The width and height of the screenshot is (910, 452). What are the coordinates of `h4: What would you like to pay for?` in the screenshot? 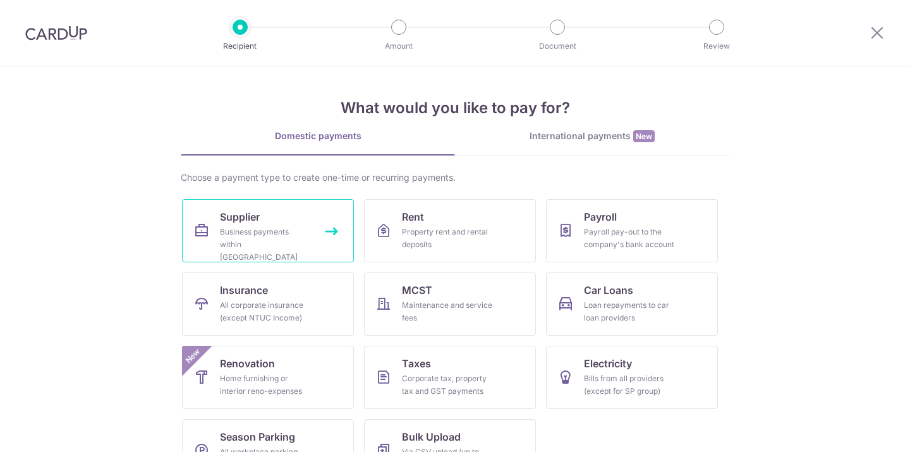 It's located at (455, 108).